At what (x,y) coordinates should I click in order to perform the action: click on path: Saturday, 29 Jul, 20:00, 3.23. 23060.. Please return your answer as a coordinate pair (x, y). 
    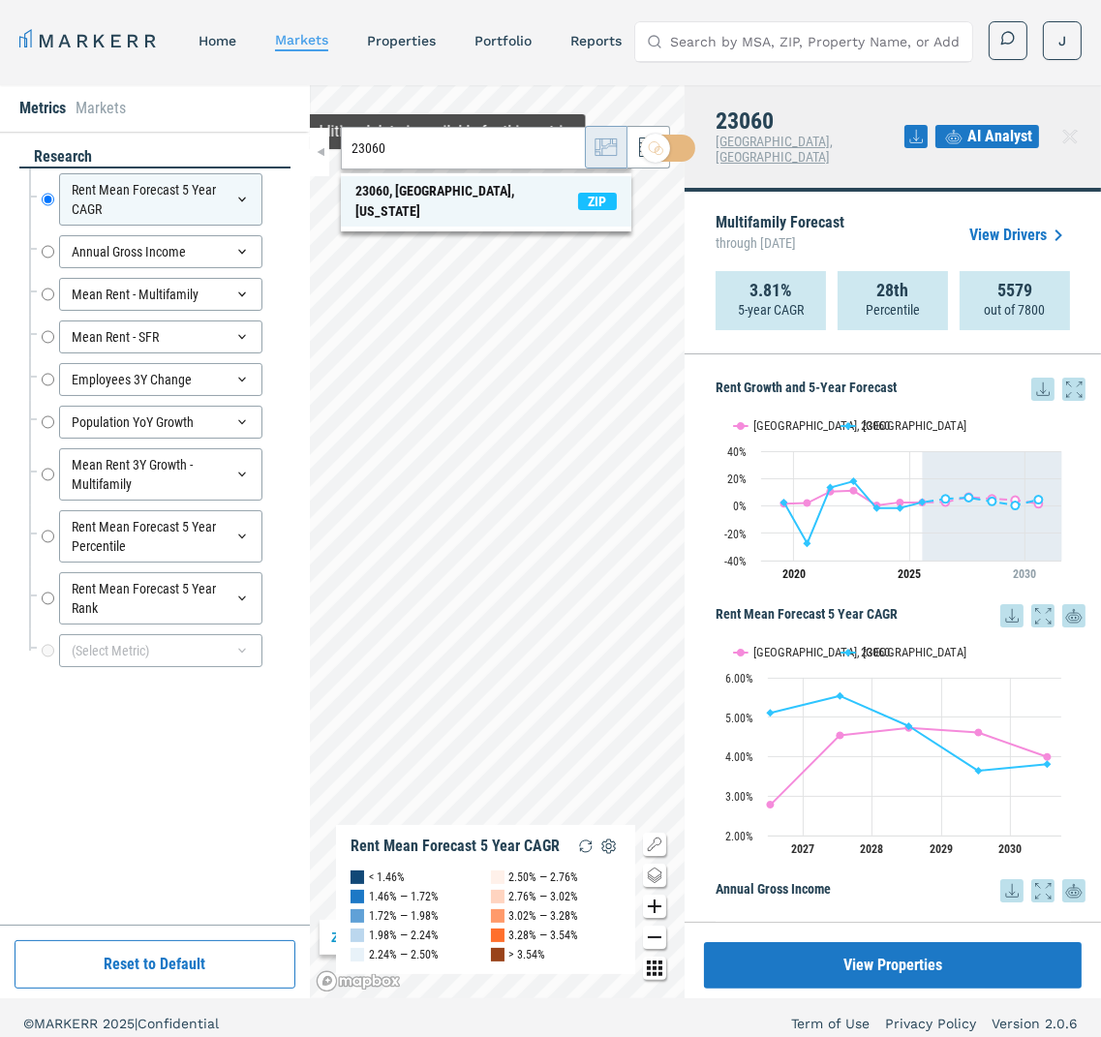
    Looking at the image, I should click on (992, 502).